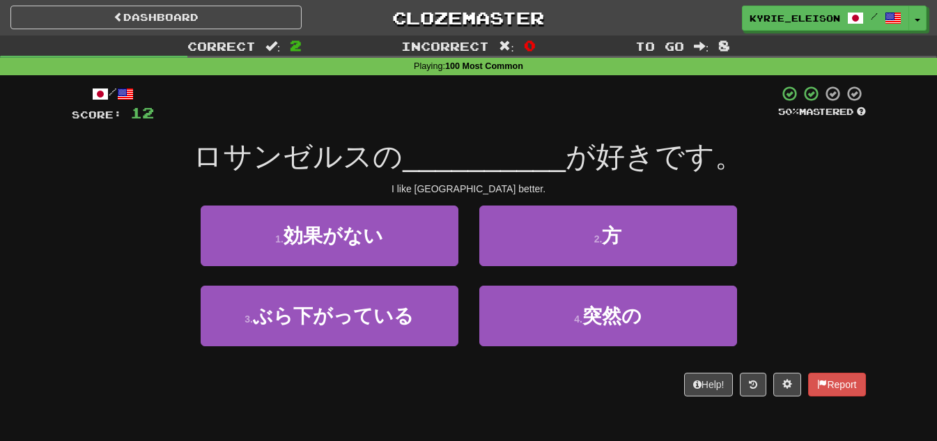 The width and height of the screenshot is (937, 441). Describe the element at coordinates (222, 46) in the screenshot. I see `span: Correct` at that location.